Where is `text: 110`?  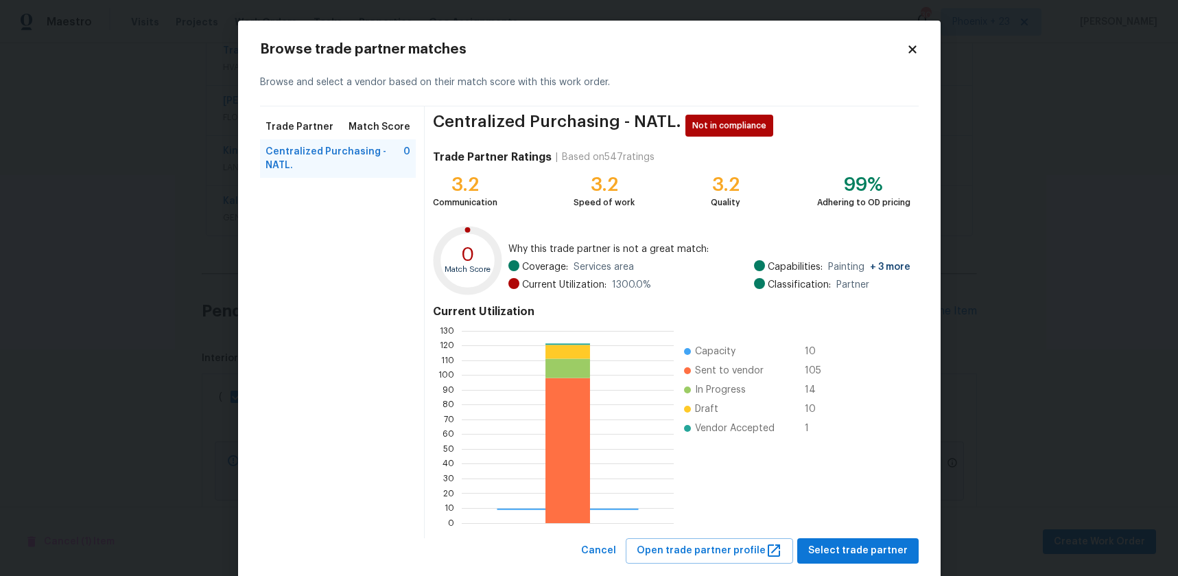
text: 110 is located at coordinates (448, 360).